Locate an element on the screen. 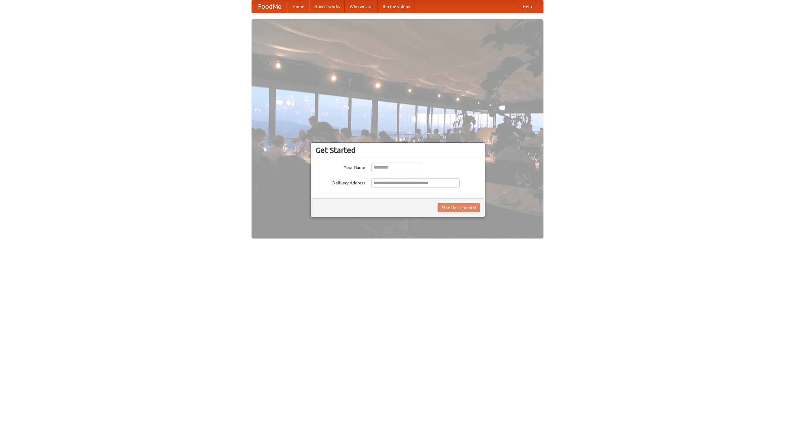 This screenshot has height=440, width=795. a: Recipe videos is located at coordinates (396, 7).